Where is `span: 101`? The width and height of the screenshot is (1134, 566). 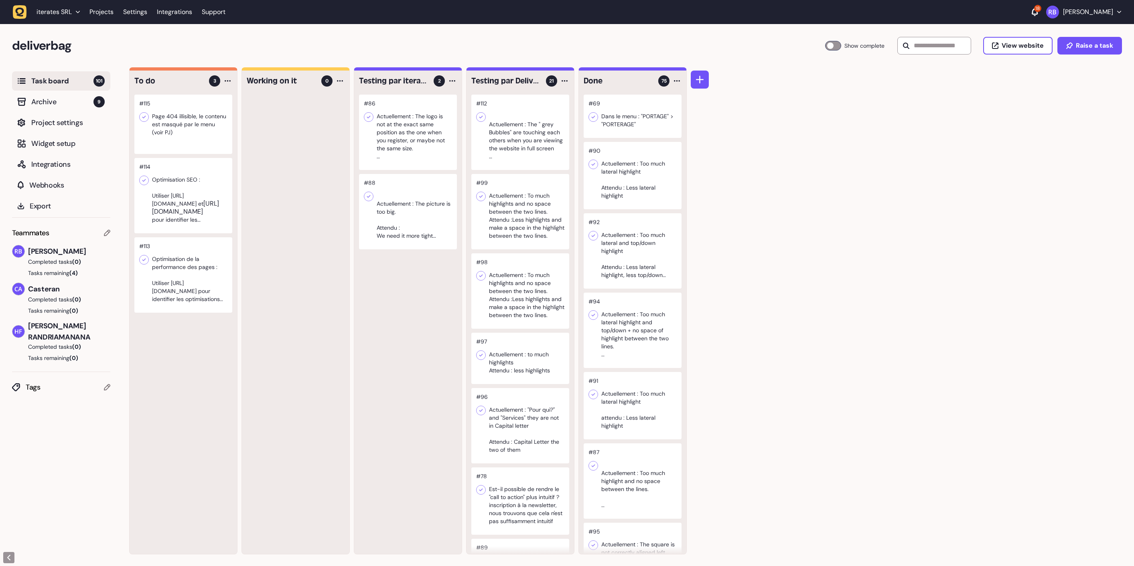
span: 101 is located at coordinates (99, 81).